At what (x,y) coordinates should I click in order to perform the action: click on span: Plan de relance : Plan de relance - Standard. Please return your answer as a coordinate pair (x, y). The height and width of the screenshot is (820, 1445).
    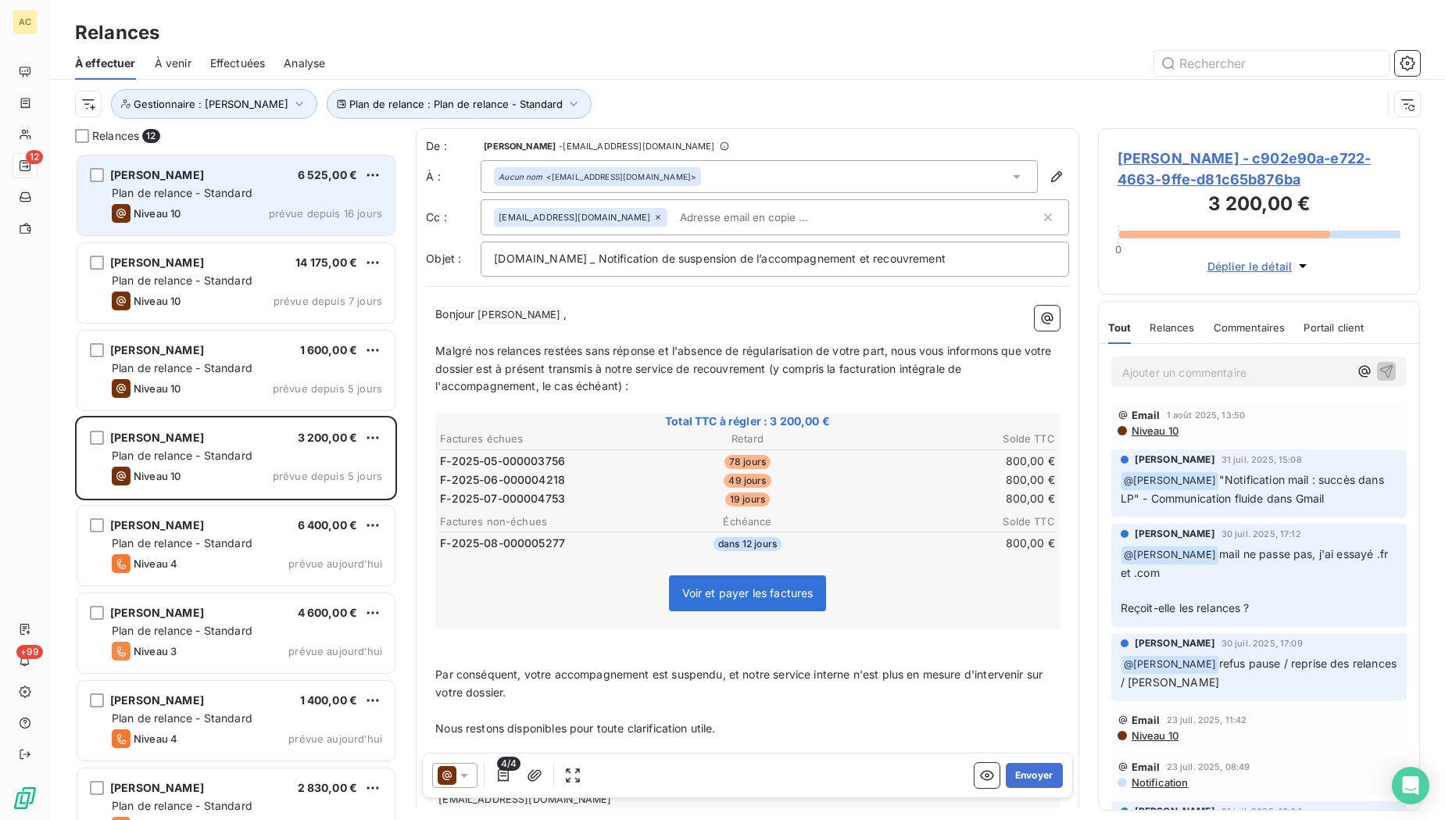
    Looking at the image, I should click on (456, 104).